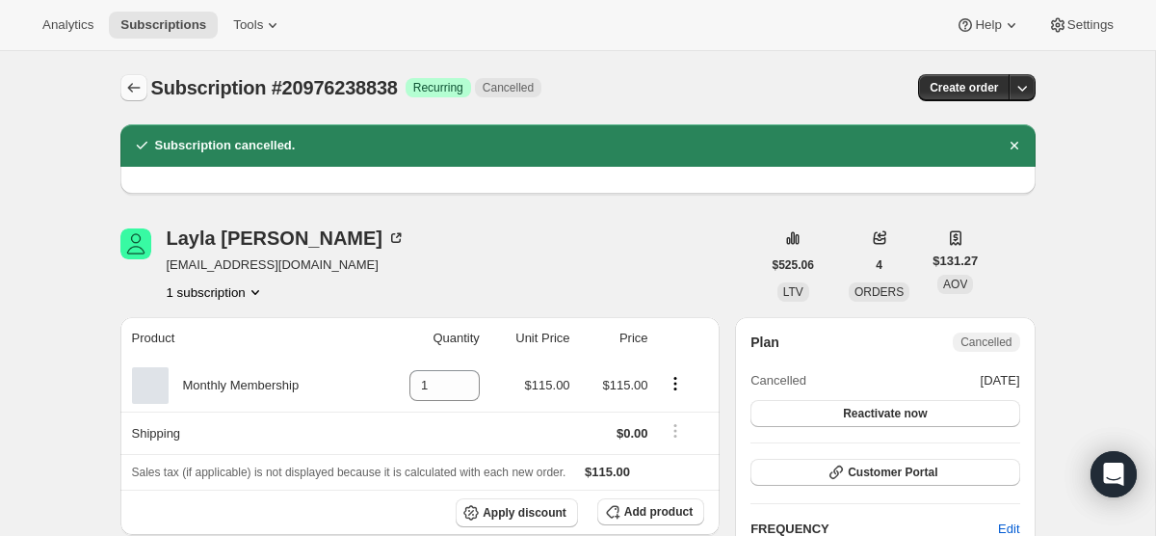 This screenshot has height=536, width=1156. Describe the element at coordinates (429, 338) in the screenshot. I see `th: Quantity` at that location.